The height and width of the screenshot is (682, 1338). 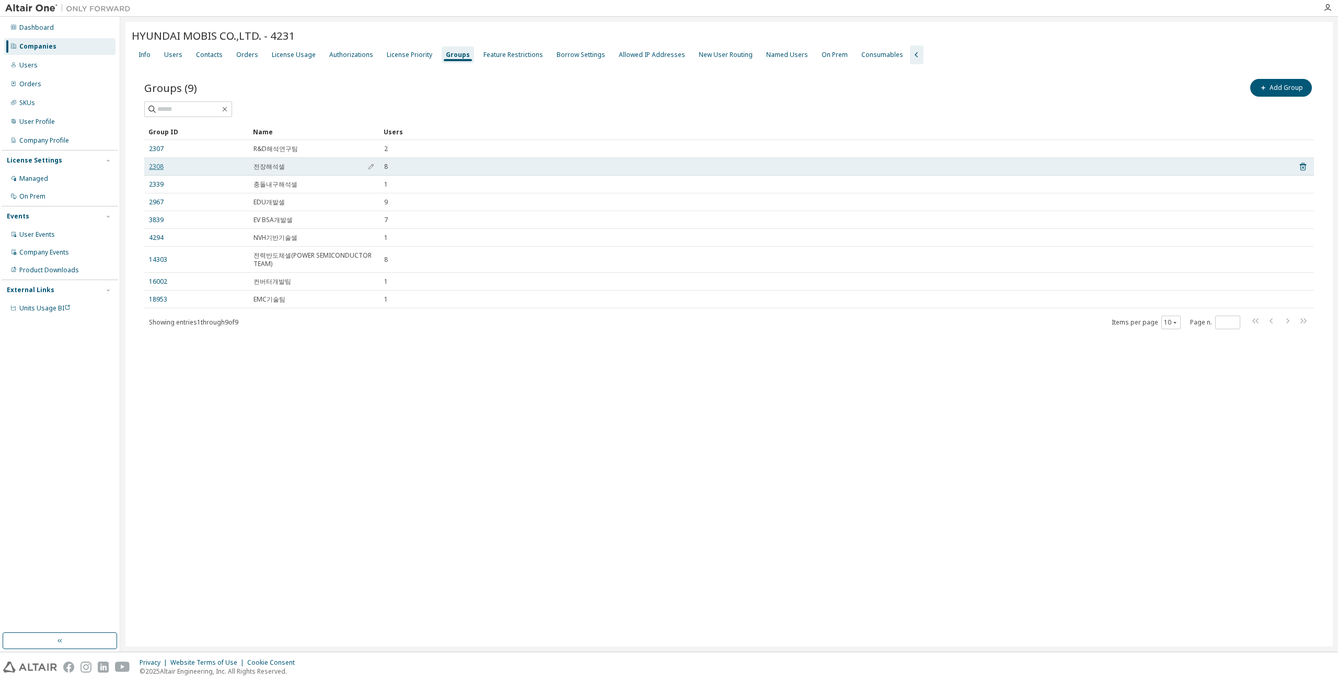 I want to click on a: 18953, so click(x=158, y=300).